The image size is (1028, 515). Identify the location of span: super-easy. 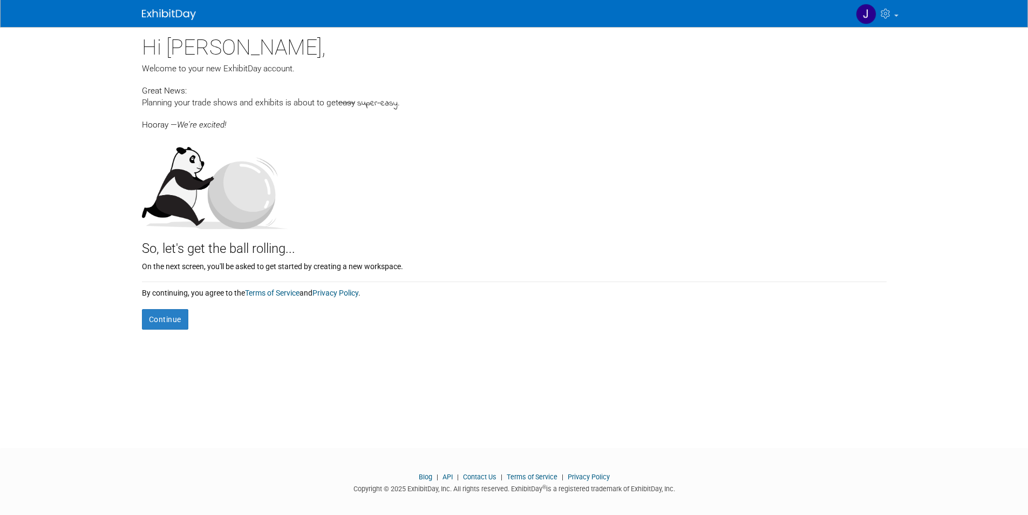
(377, 103).